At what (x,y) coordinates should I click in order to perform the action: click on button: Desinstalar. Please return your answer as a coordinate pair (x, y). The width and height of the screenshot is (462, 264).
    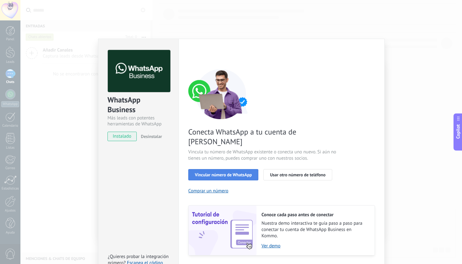
    Looking at the image, I should click on (150, 137).